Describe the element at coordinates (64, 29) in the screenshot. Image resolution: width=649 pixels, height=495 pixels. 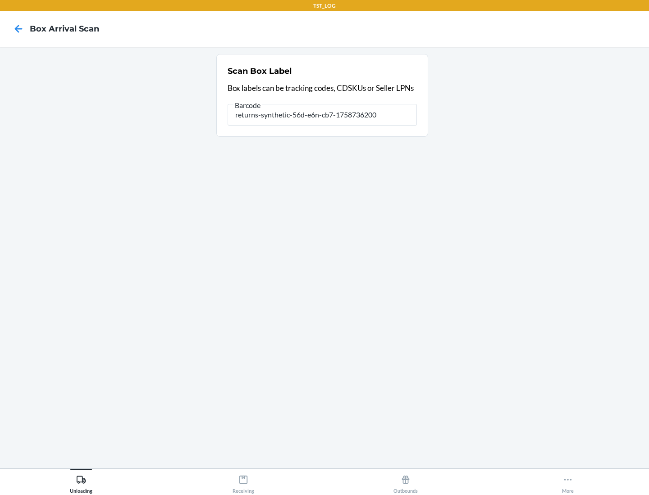
I see `h4: Box Arrival Scan` at that location.